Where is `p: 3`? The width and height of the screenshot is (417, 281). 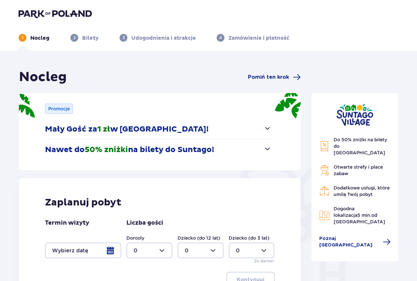
p: 3 is located at coordinates (124, 38).